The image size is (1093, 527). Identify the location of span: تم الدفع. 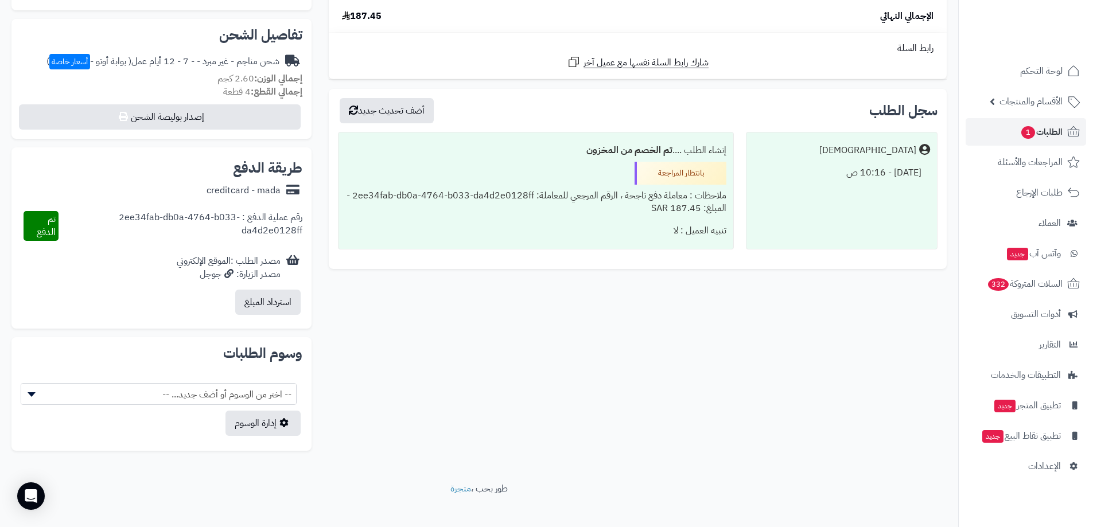
(46, 226).